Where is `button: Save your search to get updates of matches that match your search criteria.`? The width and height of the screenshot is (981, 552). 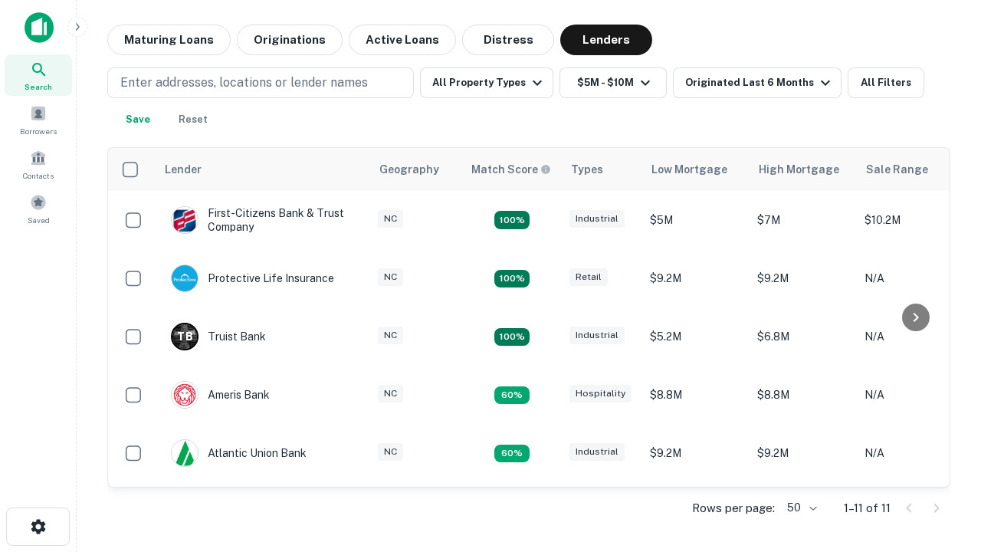 button: Save your search to get updates of matches that match your search criteria. is located at coordinates (138, 120).